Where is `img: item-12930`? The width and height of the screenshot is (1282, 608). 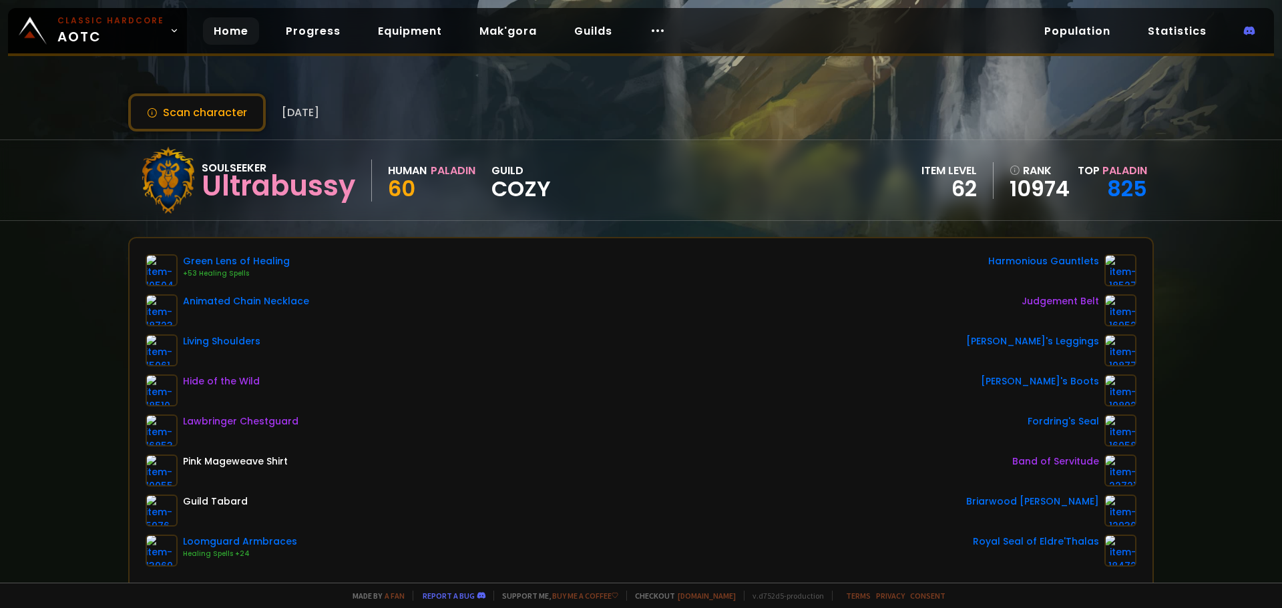 img: item-12930 is located at coordinates (1121, 511).